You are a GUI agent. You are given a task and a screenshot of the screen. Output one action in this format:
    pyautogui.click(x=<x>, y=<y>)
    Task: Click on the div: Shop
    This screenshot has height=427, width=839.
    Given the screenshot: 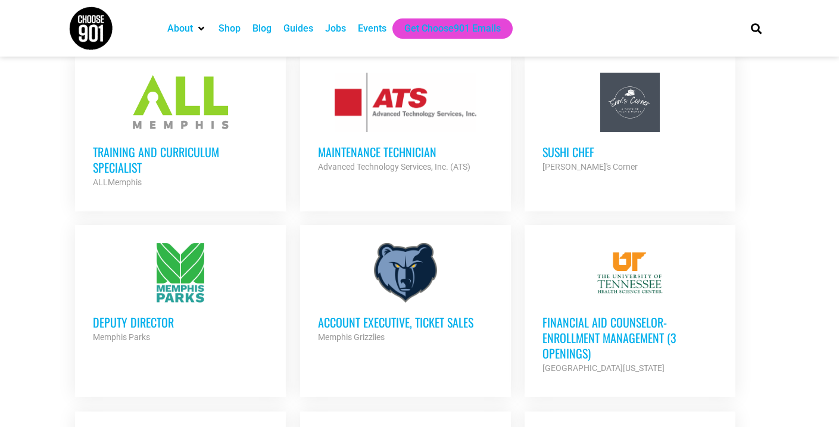 What is the action you would take?
    pyautogui.click(x=229, y=29)
    